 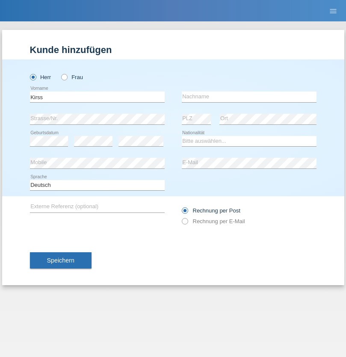 I want to click on input: Rechnung per E-Mail, so click(x=184, y=223).